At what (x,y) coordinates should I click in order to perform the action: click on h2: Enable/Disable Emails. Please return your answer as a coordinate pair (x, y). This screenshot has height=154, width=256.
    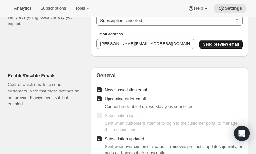
    Looking at the image, I should click on (44, 76).